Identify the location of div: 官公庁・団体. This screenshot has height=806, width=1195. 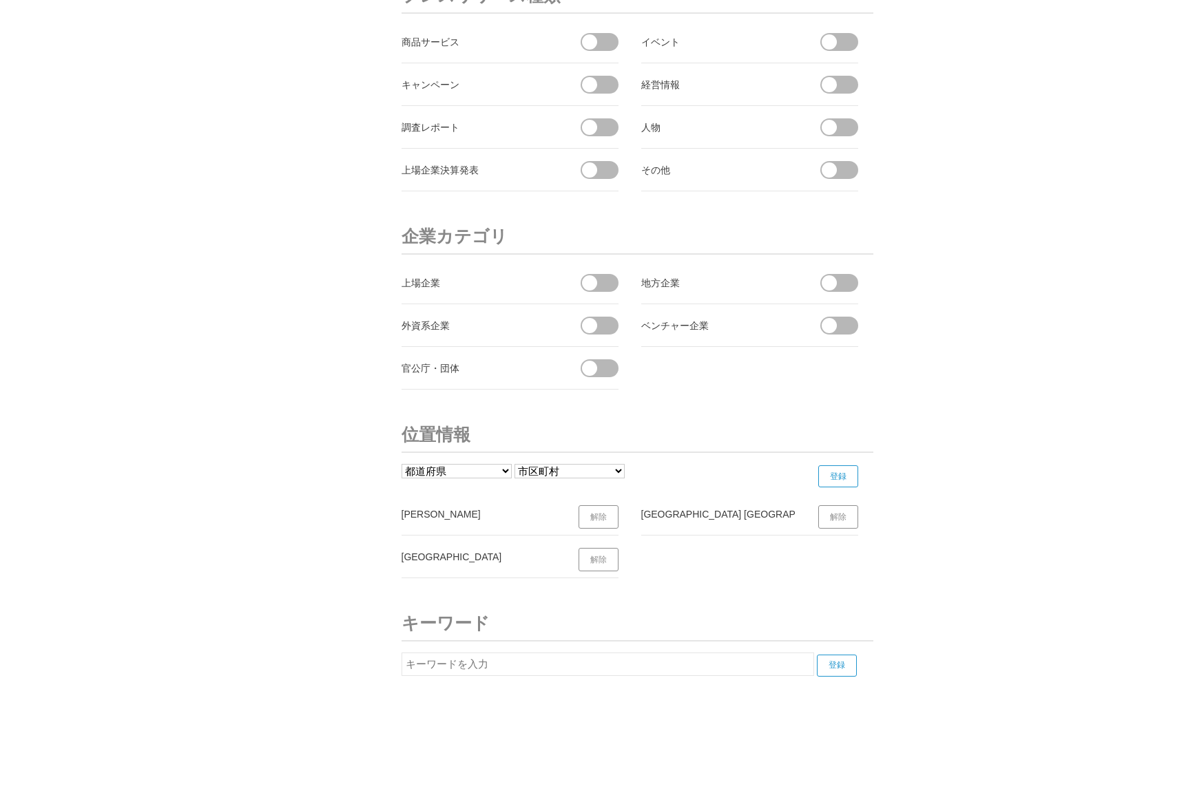
(479, 368).